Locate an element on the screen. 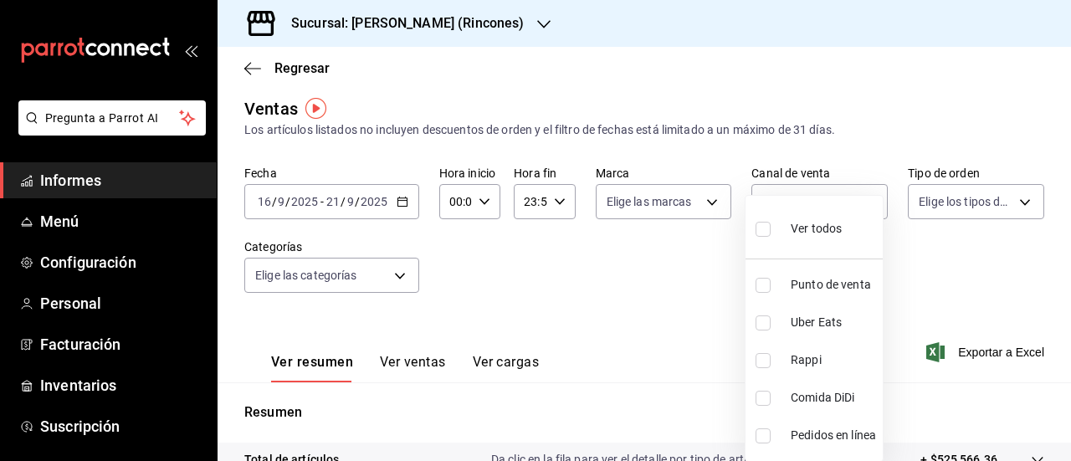 Image resolution: width=1071 pixels, height=461 pixels. font: Rappi is located at coordinates (806, 360).